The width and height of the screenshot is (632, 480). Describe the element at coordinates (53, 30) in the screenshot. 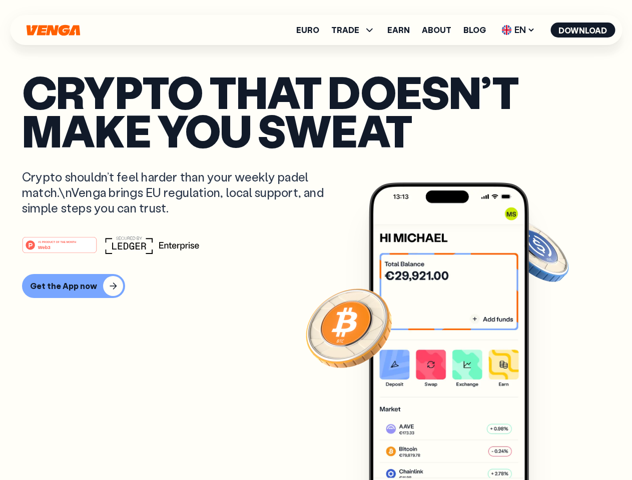

I see `svg: Home` at that location.